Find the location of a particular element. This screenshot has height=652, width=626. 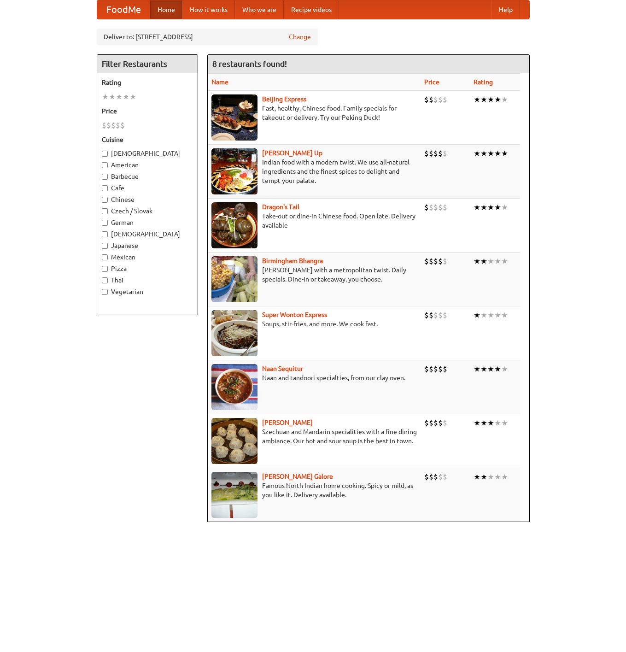

a: Super Wonton Express is located at coordinates (294, 314).